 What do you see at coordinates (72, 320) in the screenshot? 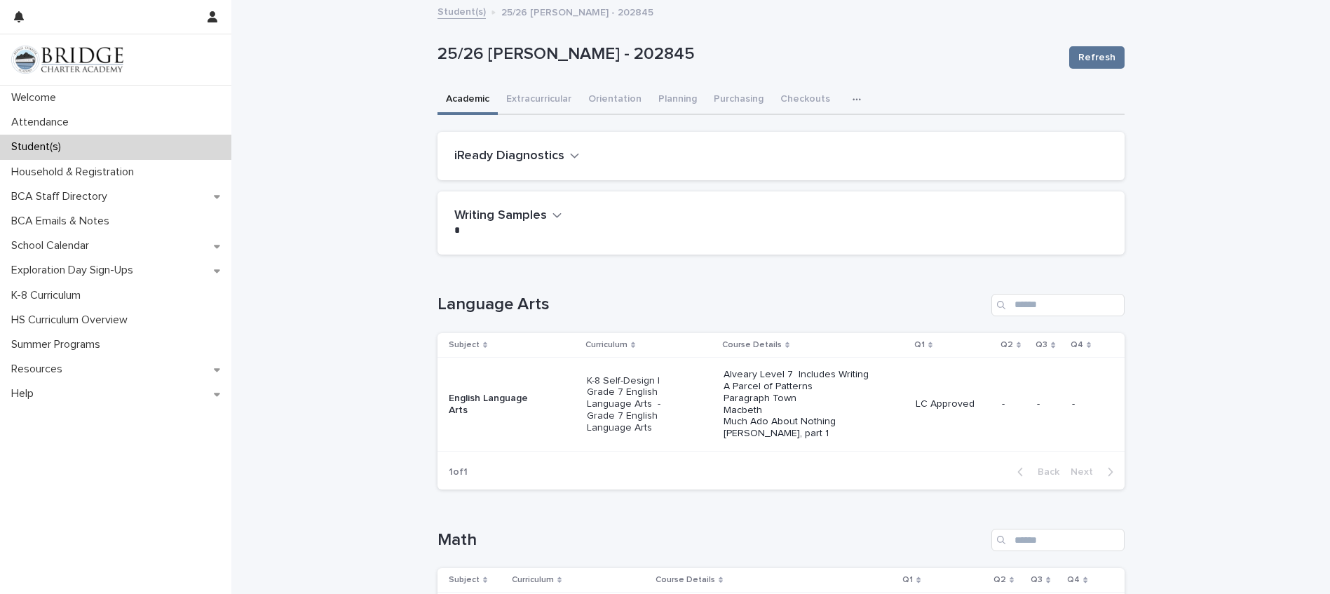
I see `p: HS Curriculum Overview` at bounding box center [72, 320].